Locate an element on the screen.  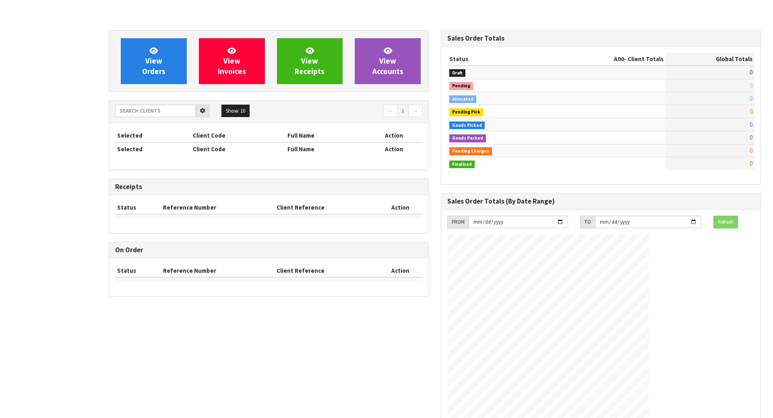
a: ViewReceipts is located at coordinates (310, 61).